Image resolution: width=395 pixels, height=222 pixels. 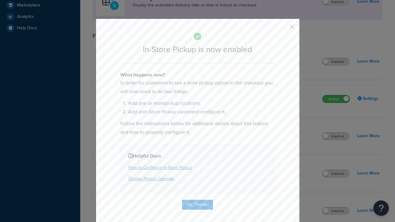 What do you see at coordinates (151, 179) in the screenshot?
I see `a: Display Pickup Calendar` at bounding box center [151, 179].